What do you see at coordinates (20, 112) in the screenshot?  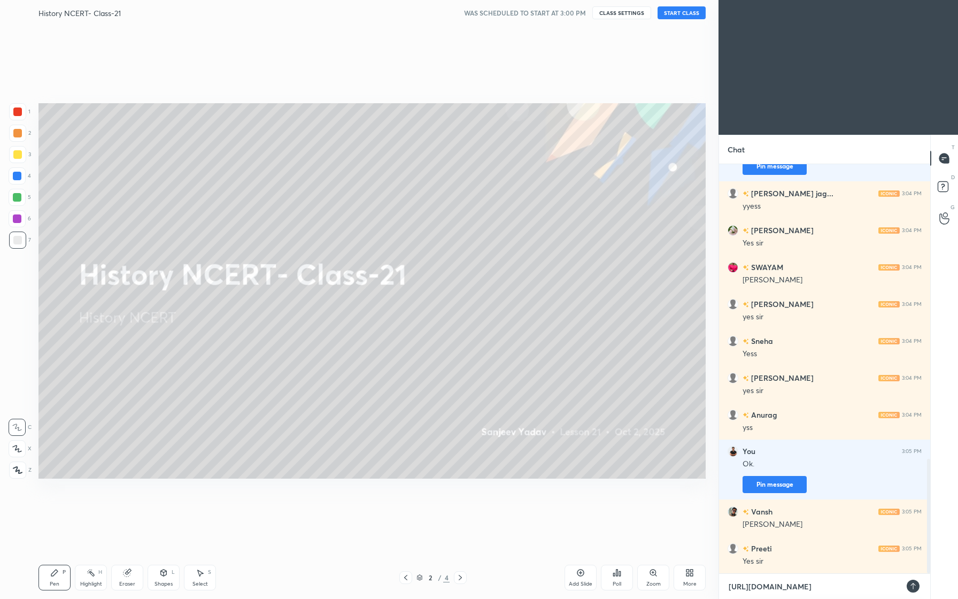 I see `div: 1` at bounding box center [20, 112].